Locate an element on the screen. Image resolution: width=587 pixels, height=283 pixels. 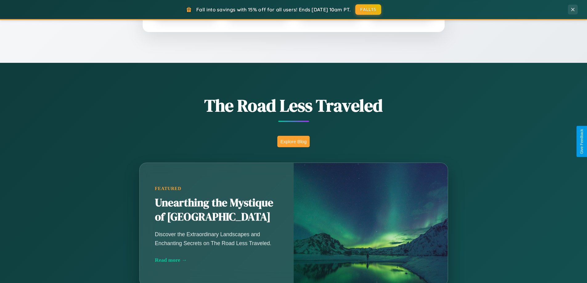
button: Explore Blog is located at coordinates (293, 141).